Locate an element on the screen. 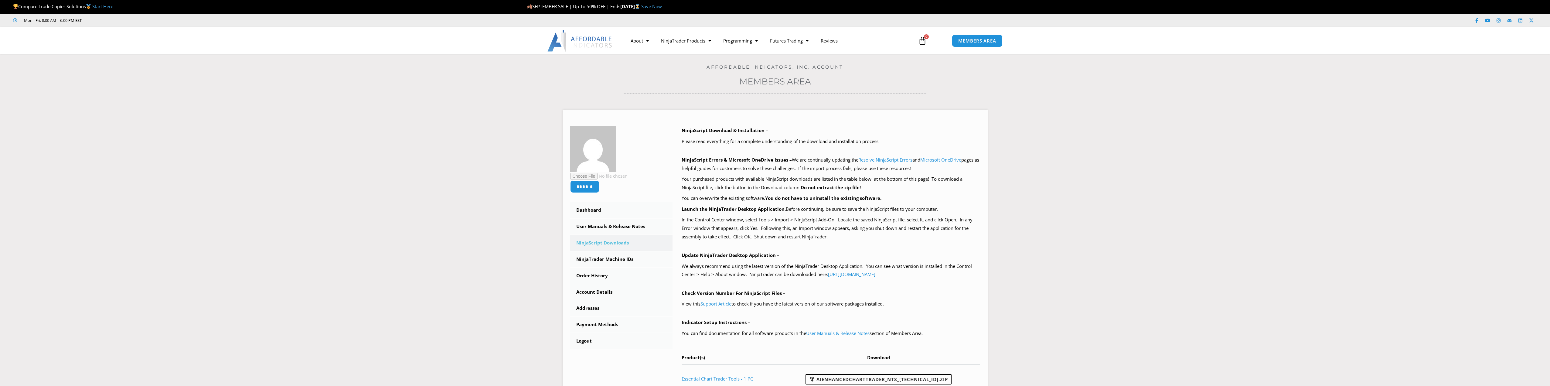  p: Your purchased products with available NinjaScript downloads are listed in the table below, at th... is located at coordinates (831, 183).